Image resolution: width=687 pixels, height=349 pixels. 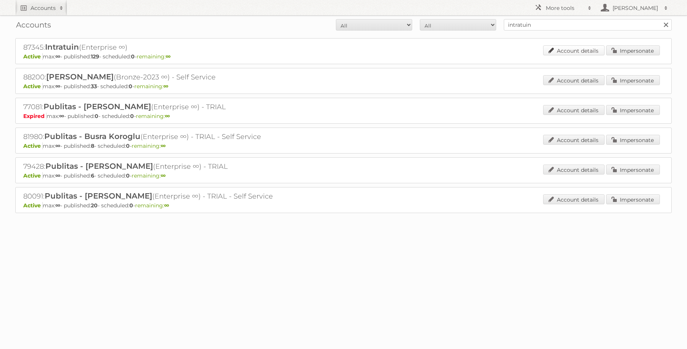 What do you see at coordinates (157, 166) in the screenshot?
I see `h2: 79428: (Enterprise ∞) - TRIAL` at bounding box center [157, 166].